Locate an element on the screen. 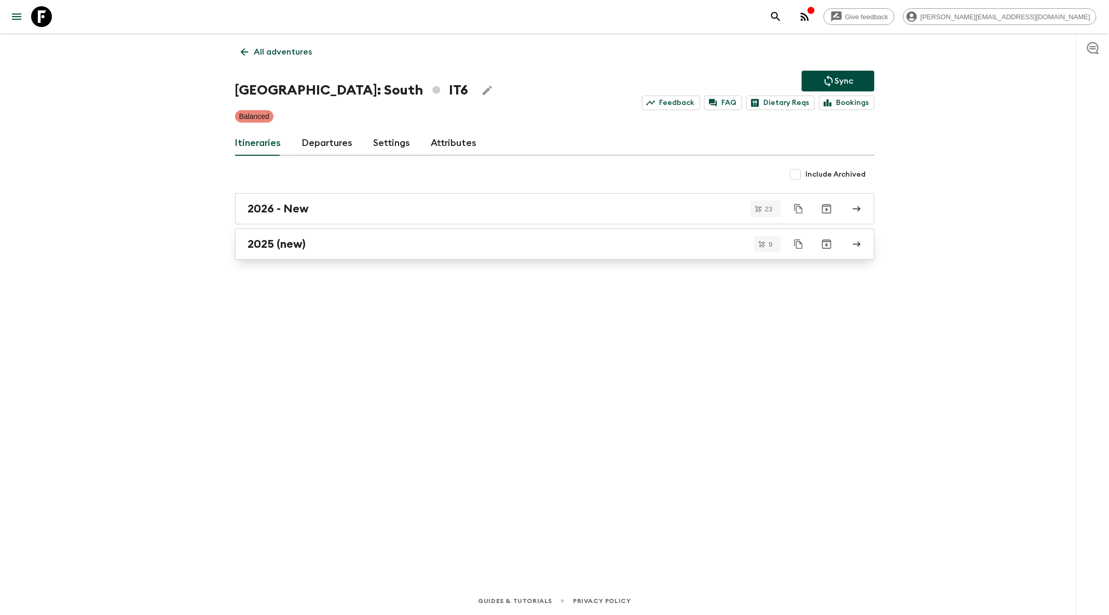 Image resolution: width=1109 pixels, height=615 pixels. span: 9 is located at coordinates (770, 244).